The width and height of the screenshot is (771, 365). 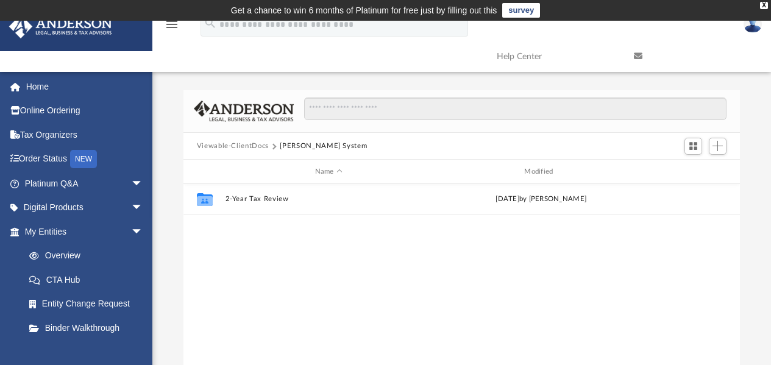 I want to click on a: Platinum Q&Aarrow_drop_down, so click(x=85, y=183).